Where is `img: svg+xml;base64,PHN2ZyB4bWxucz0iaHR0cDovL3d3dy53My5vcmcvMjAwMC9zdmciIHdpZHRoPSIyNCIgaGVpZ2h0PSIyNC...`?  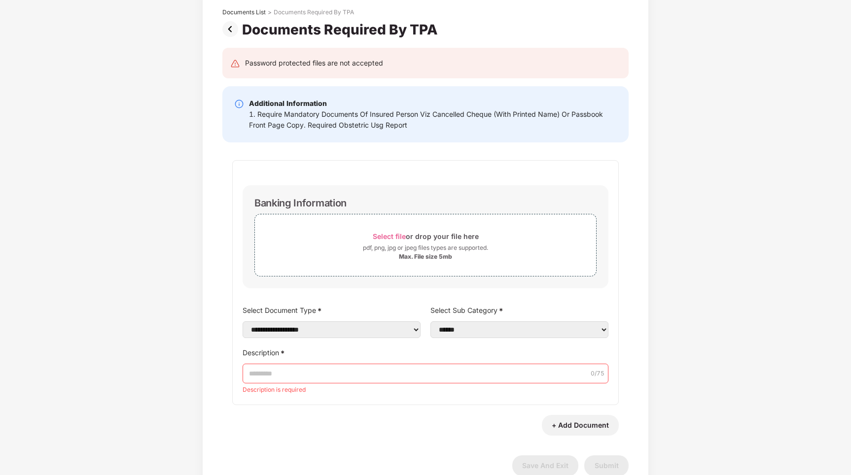
img: svg+xml;base64,PHN2ZyB4bWxucz0iaHR0cDovL3d3dy53My5vcmcvMjAwMC9zdmciIHdpZHRoPSIyNCIgaGVpZ2h0PSIyNC... is located at coordinates (235, 64).